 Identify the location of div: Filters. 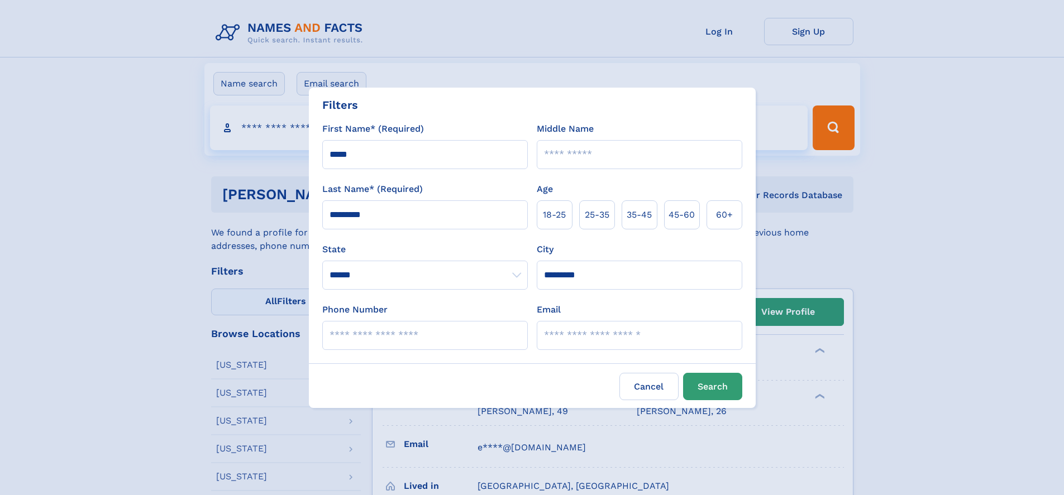
(340, 105).